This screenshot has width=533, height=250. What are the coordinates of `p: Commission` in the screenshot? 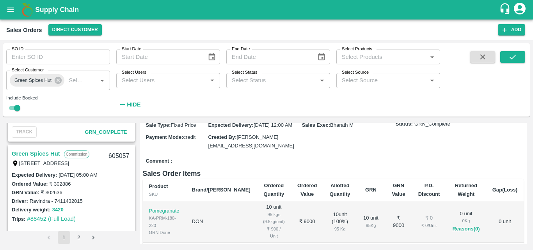 It's located at (76, 154).